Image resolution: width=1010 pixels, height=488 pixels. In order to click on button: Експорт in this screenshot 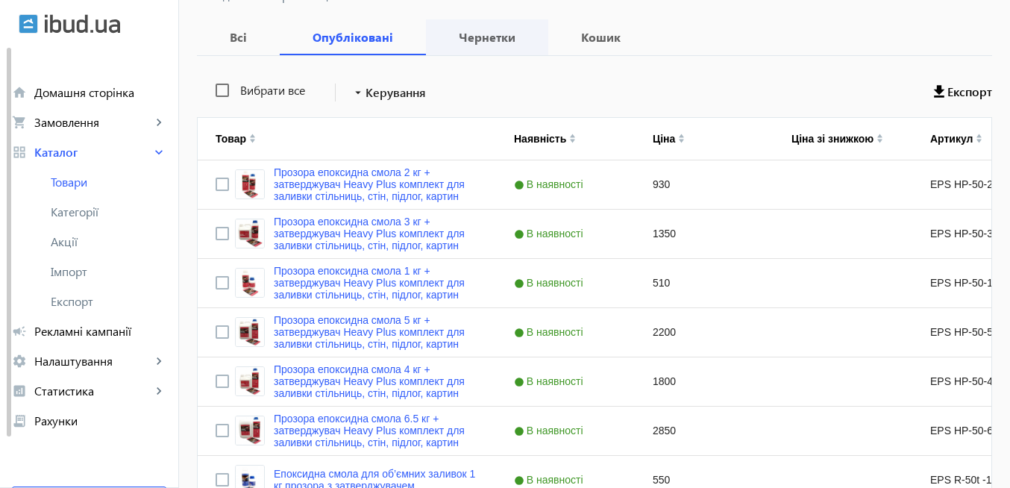, I will do `click(963, 93)`.